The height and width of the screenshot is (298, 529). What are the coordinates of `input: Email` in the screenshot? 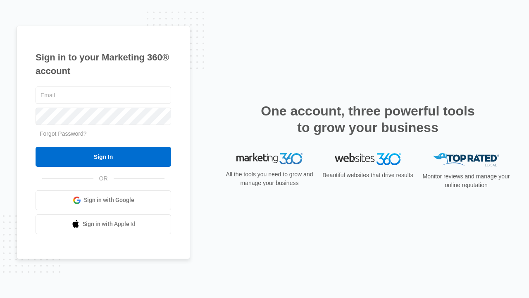 It's located at (103, 95).